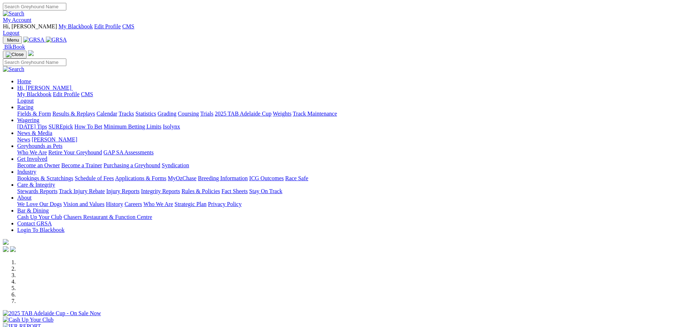  What do you see at coordinates (36, 184) in the screenshot?
I see `a: Care & Integrity` at bounding box center [36, 184].